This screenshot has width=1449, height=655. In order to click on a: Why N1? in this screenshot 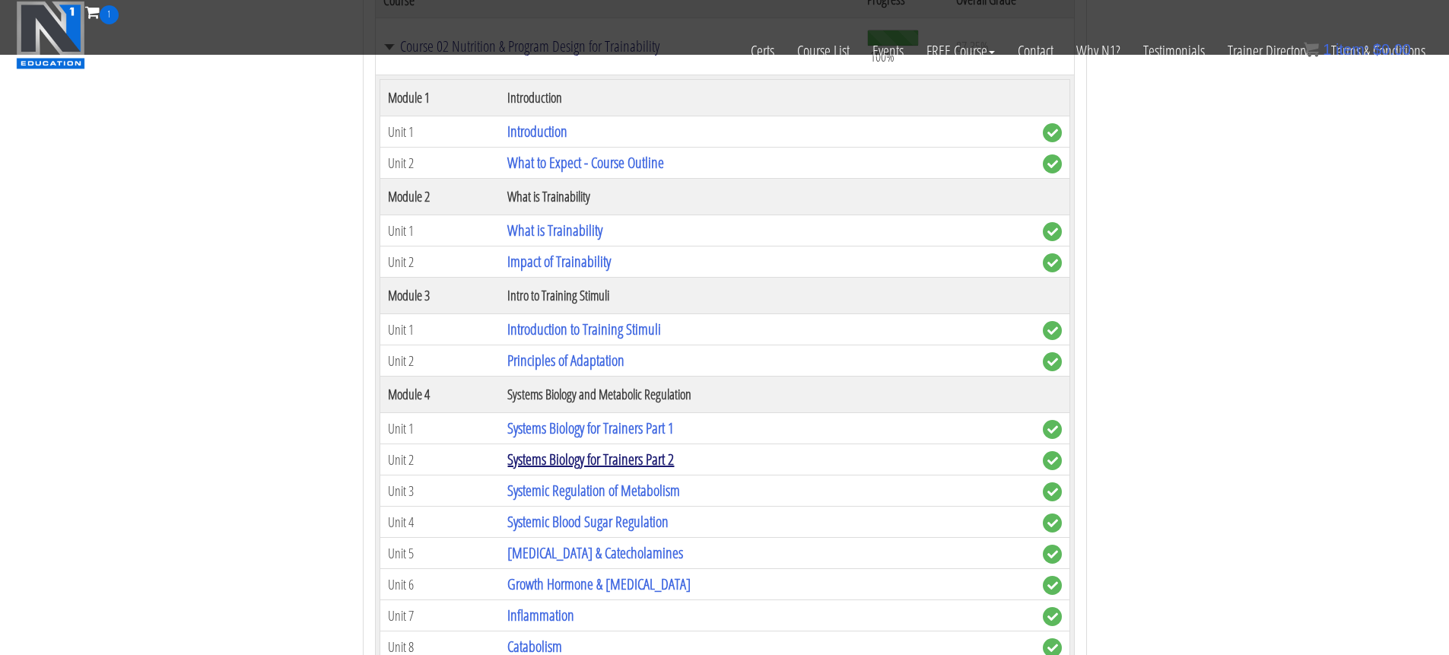, I will do `click(1099, 51)`.